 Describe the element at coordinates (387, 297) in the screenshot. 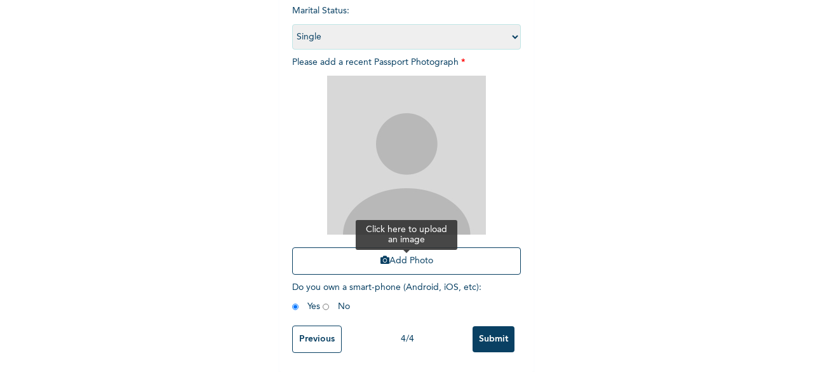

I see `span: Do you own a smart-phone (Android, iOS, etc) : Yes No` at that location.